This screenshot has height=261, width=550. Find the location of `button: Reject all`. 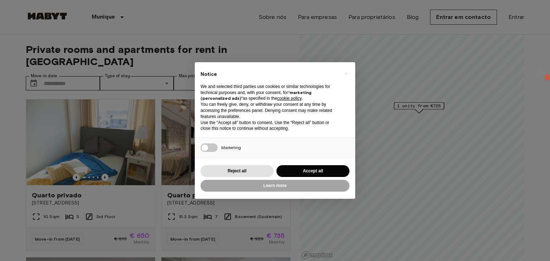

button: Reject all is located at coordinates (237, 171).